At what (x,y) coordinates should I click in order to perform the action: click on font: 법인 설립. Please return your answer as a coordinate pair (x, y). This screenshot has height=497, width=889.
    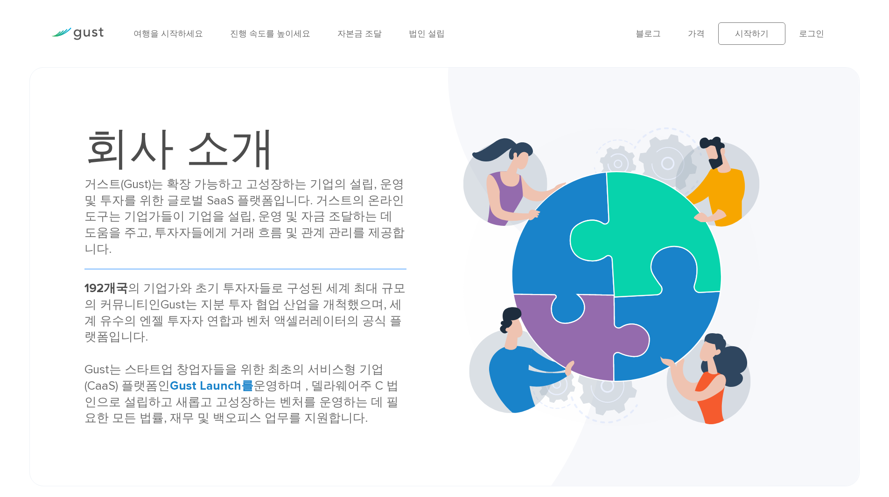
    Looking at the image, I should click on (426, 34).